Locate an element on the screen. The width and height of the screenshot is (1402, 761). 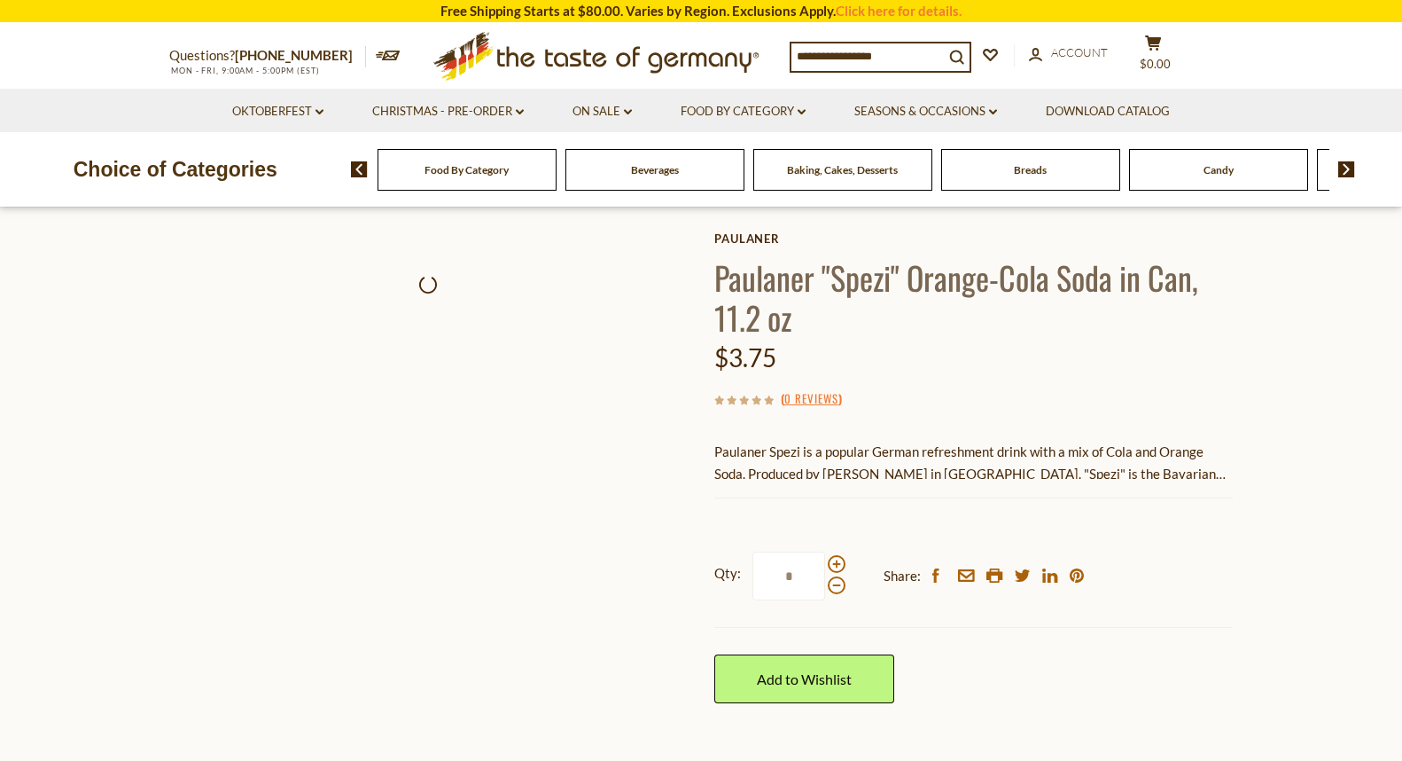
input: Qty: is located at coordinates (789, 575).